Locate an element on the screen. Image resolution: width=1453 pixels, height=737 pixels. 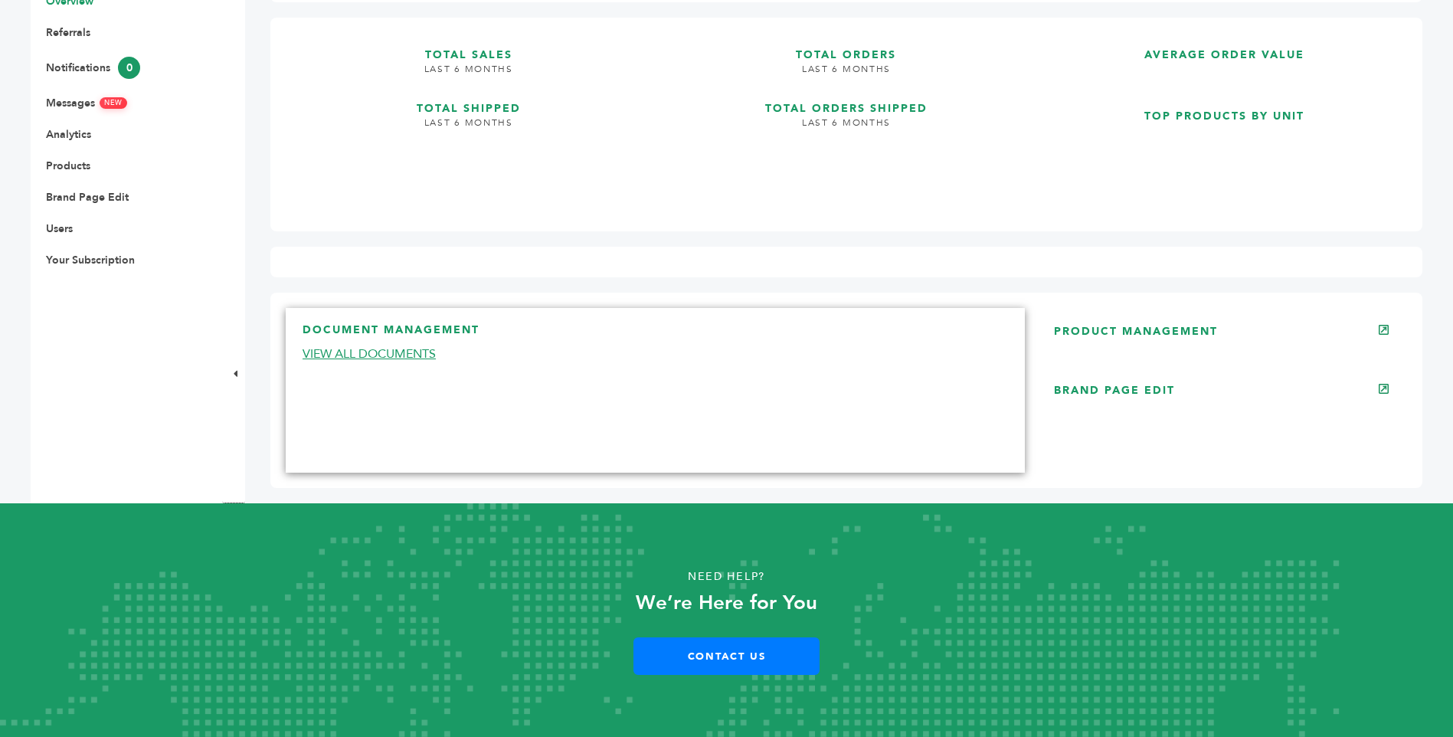
a: BRAND PAGE EDIT is located at coordinates (1114, 390).